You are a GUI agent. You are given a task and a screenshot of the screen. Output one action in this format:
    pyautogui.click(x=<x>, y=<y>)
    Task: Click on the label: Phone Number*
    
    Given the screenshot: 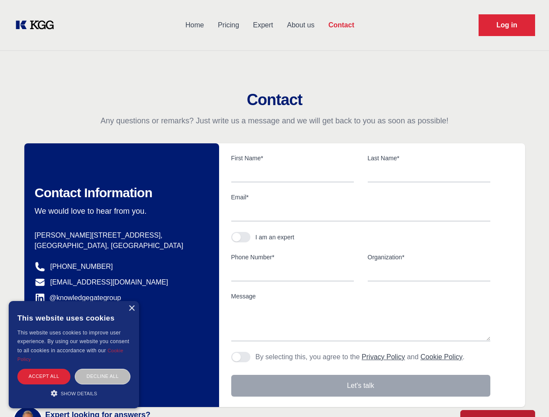 What is the action you would take?
    pyautogui.click(x=293, y=257)
    